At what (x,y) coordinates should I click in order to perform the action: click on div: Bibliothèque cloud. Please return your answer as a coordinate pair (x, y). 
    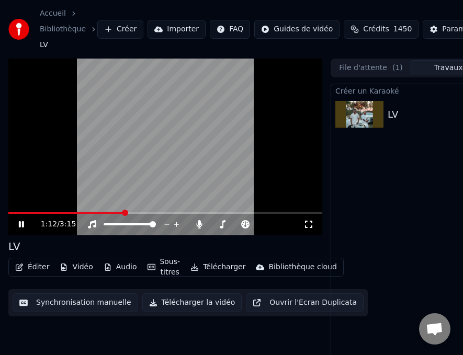
    Looking at the image, I should click on (302, 267).